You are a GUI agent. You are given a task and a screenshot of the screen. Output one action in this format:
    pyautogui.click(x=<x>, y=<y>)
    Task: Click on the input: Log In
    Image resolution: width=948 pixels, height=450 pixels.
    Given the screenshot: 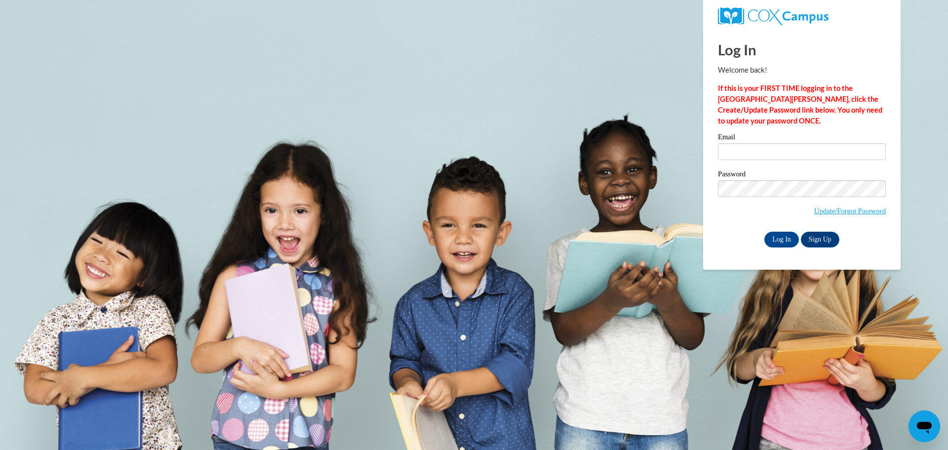 What is the action you would take?
    pyautogui.click(x=781, y=239)
    